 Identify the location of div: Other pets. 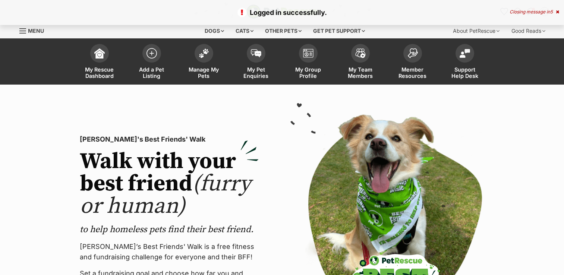
(283, 31).